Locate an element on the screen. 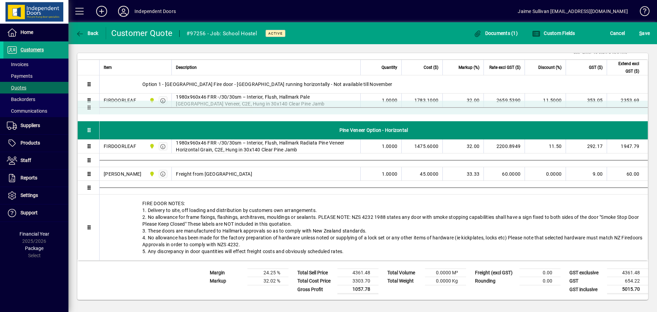 This screenshot has height=312, width=657. span: Products is located at coordinates (30, 143).